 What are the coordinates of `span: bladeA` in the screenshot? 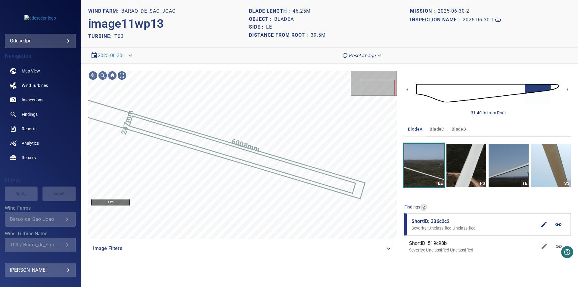 It's located at (415, 129).